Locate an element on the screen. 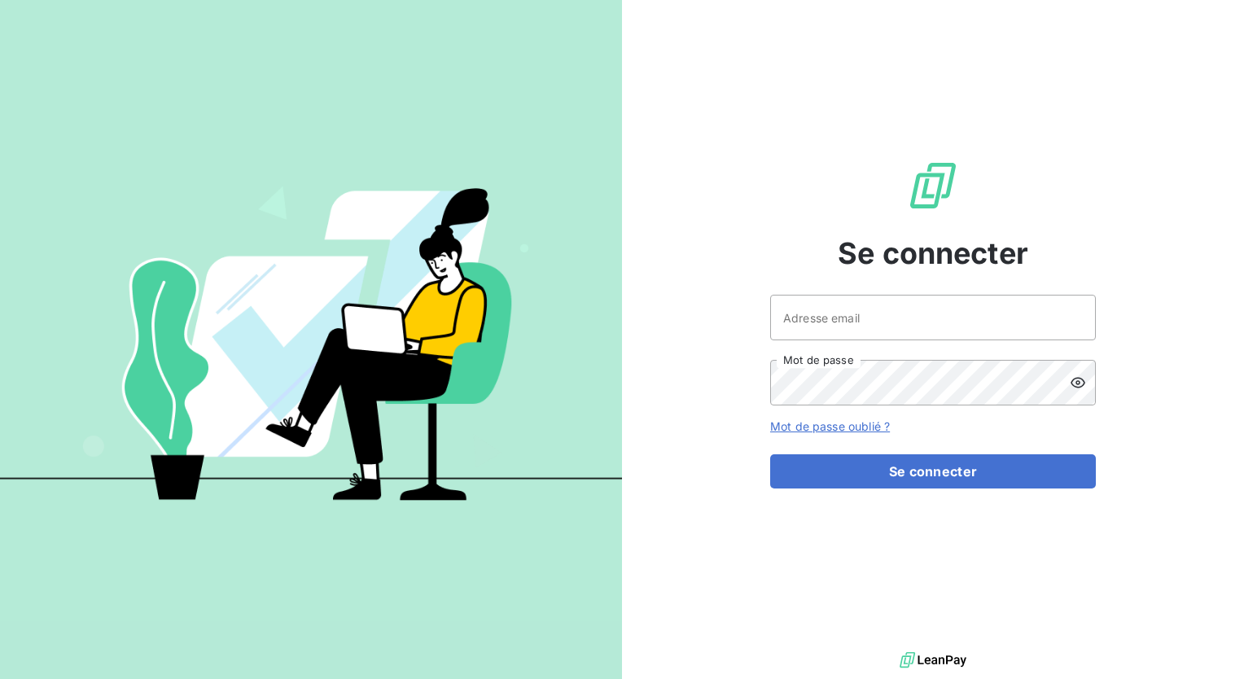 The width and height of the screenshot is (1244, 679). input: placeholder is located at coordinates (933, 317).